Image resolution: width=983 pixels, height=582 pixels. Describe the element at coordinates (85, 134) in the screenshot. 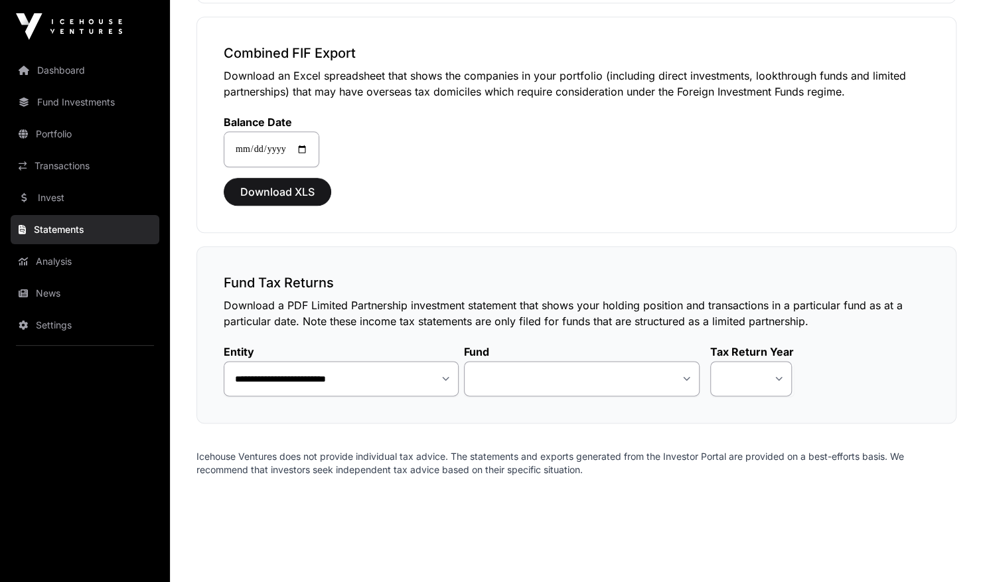

I see `a: Portfolio` at that location.